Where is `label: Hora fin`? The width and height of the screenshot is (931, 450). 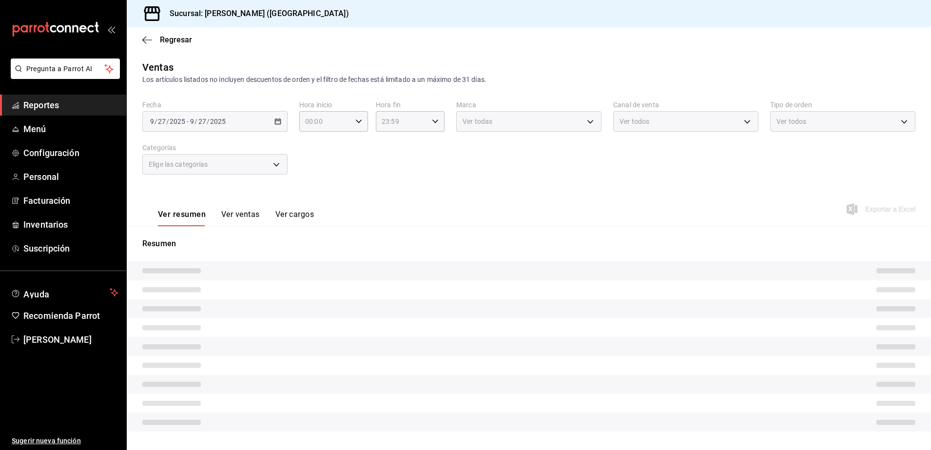
label: Hora fin is located at coordinates (410, 105).